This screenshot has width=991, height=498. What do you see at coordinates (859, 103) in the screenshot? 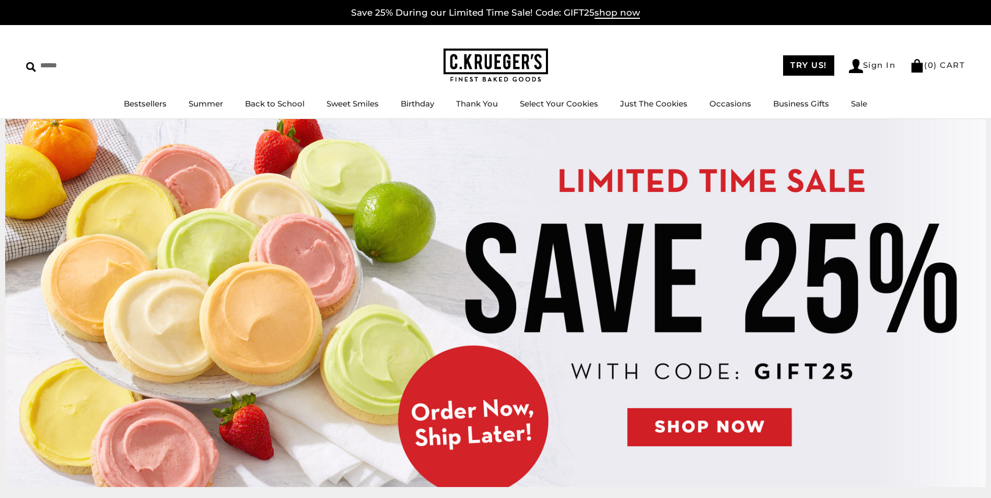
I see `a: Sale` at bounding box center [859, 103].